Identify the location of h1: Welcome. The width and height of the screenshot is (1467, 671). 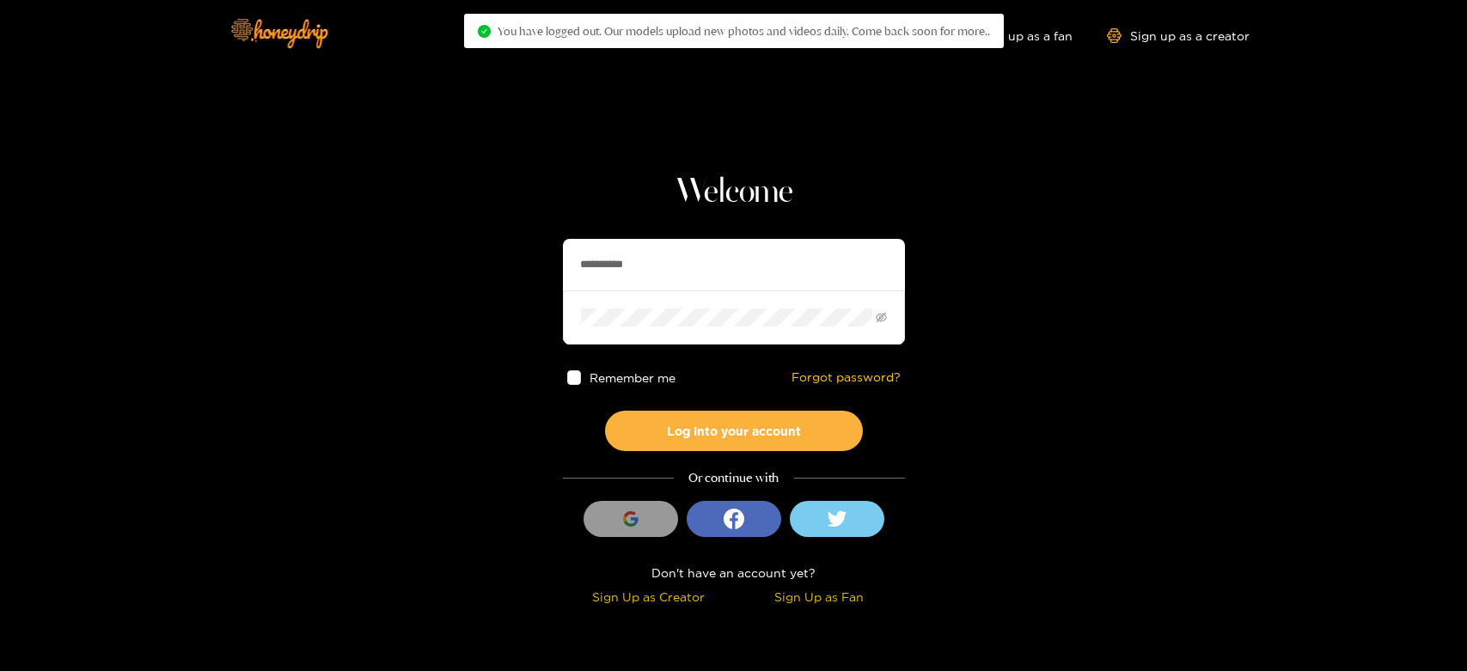
(734, 192).